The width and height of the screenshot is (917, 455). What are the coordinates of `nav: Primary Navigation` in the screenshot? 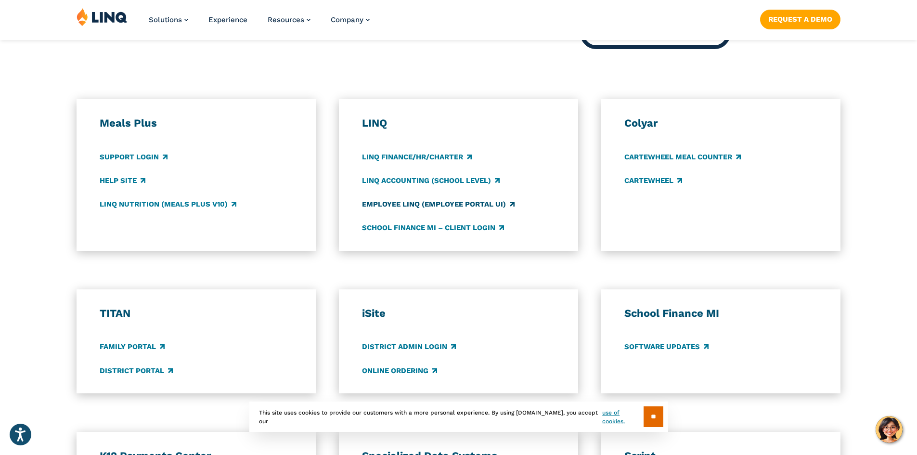 It's located at (259, 24).